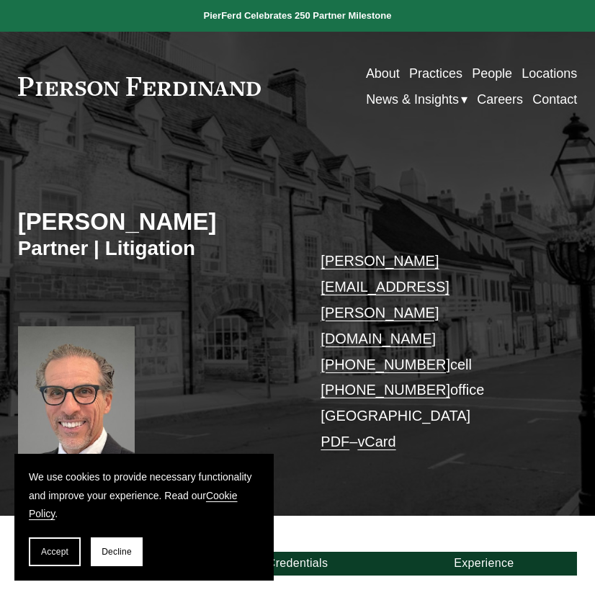 The height and width of the screenshot is (595, 595). What do you see at coordinates (133, 504) in the screenshot?
I see `a: Cookie Policy` at bounding box center [133, 504].